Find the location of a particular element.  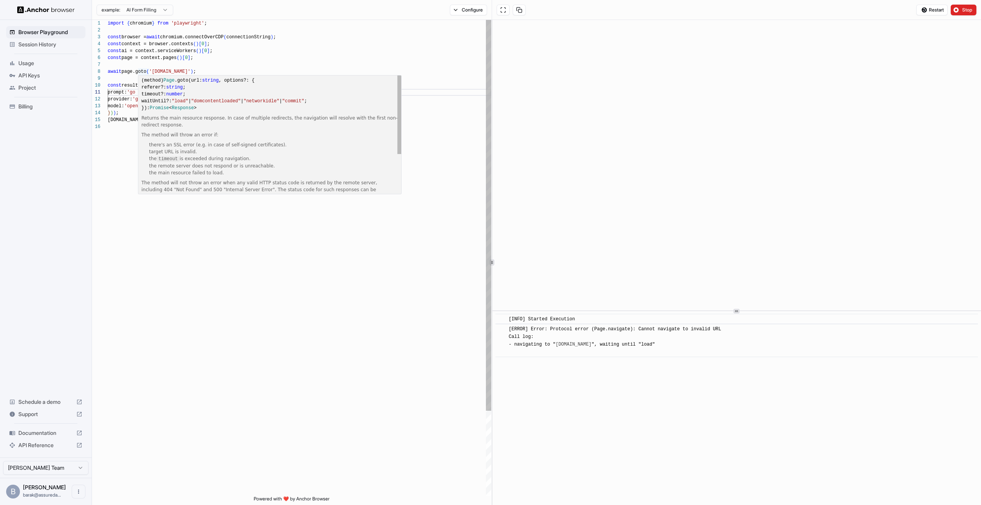

p: The method will throw an error if: is located at coordinates (270, 135).